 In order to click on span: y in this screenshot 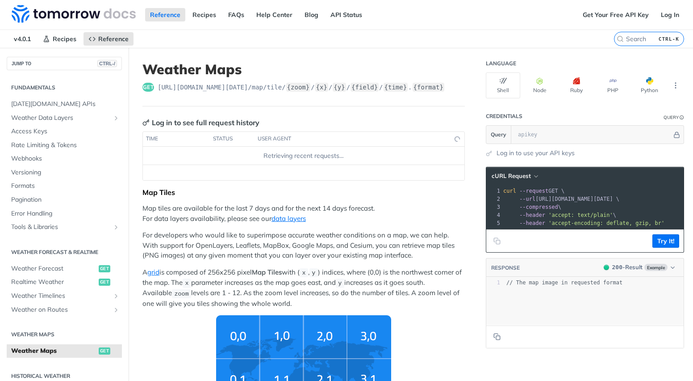, I will do `click(314, 272)`.